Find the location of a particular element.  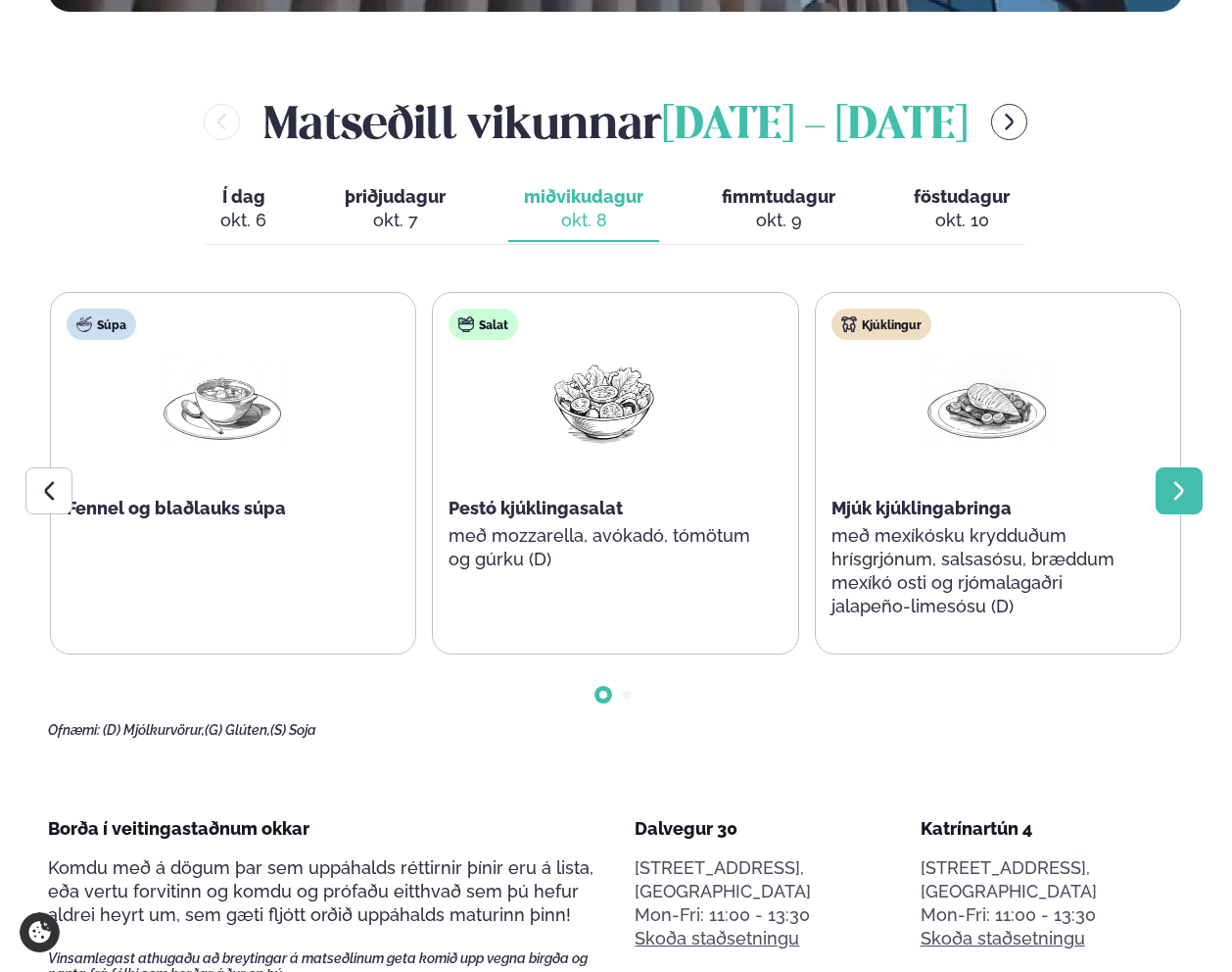

button: Í dag okt. 6 is located at coordinates (242, 210).